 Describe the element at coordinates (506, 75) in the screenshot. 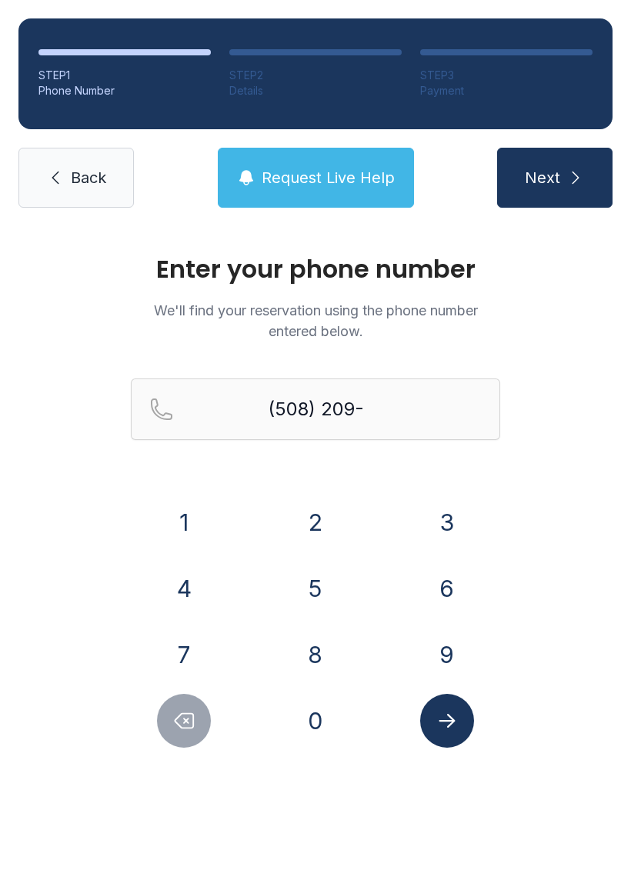

I see `div: STEP 3` at that location.